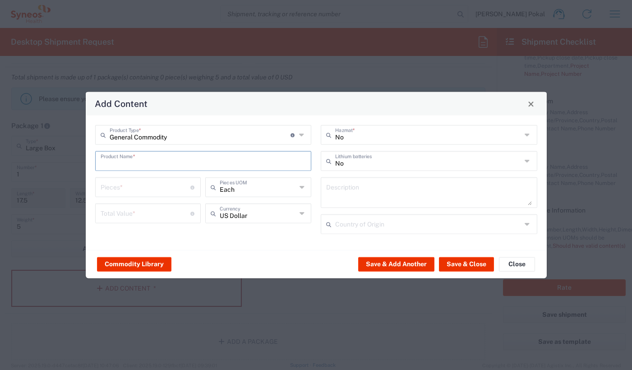 Image resolution: width=632 pixels, height=370 pixels. What do you see at coordinates (121, 103) in the screenshot?
I see `h4: Add Content` at bounding box center [121, 103].